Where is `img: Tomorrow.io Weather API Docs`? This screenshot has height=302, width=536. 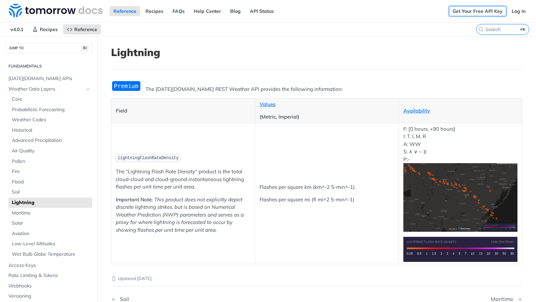 img: Tomorrow.io Weather API Docs is located at coordinates (56, 10).